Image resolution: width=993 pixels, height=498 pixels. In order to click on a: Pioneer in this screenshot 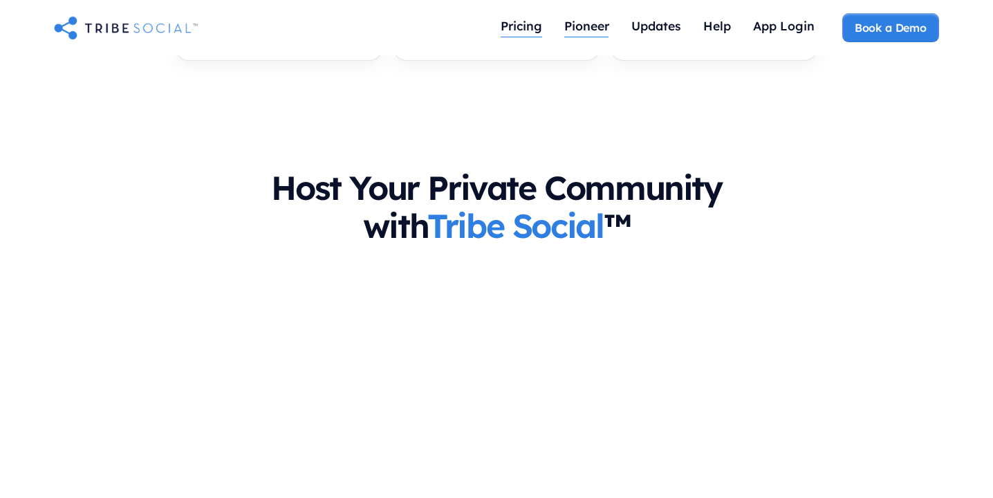, I will do `click(586, 27)`.